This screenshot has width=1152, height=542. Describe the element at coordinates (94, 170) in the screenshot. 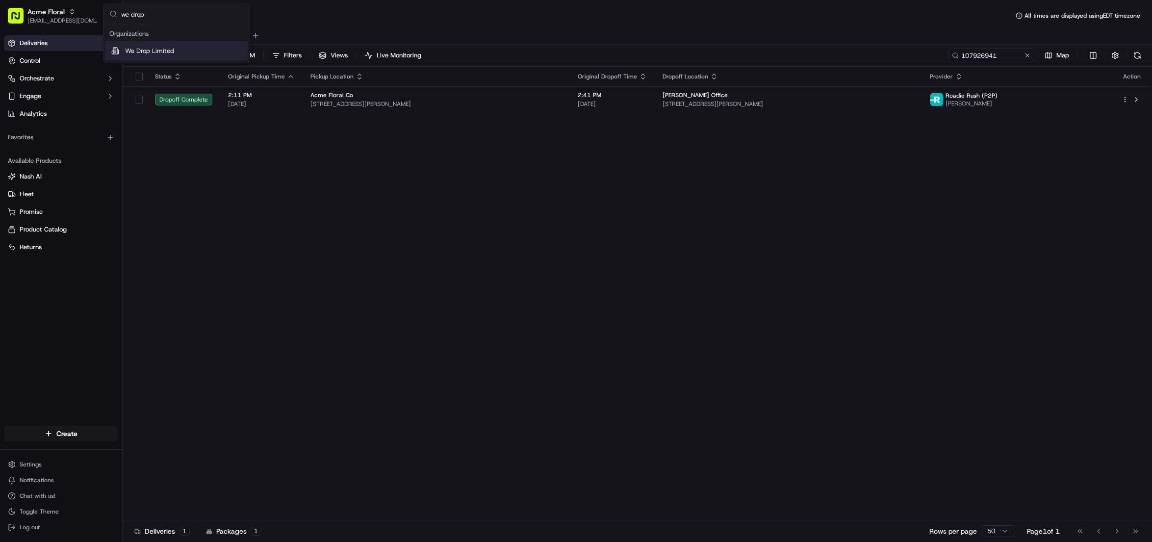

I see `a: Powered byPylon` at that location.